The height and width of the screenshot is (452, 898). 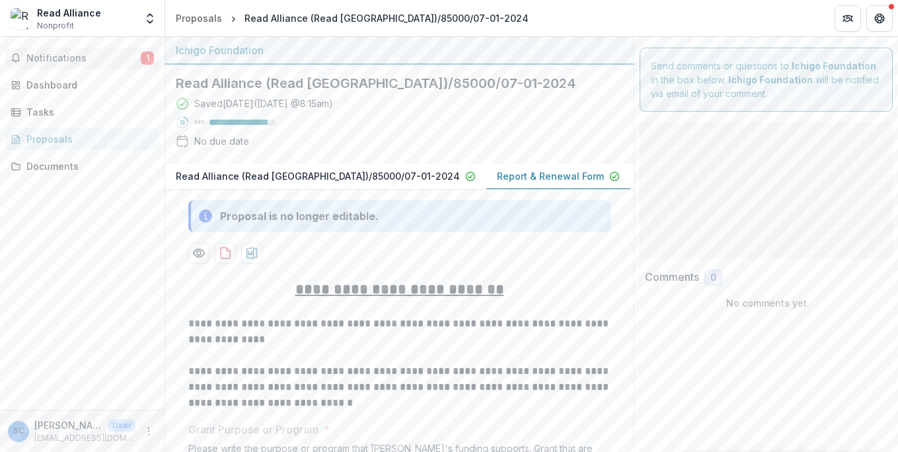 I want to click on span: 1, so click(x=147, y=58).